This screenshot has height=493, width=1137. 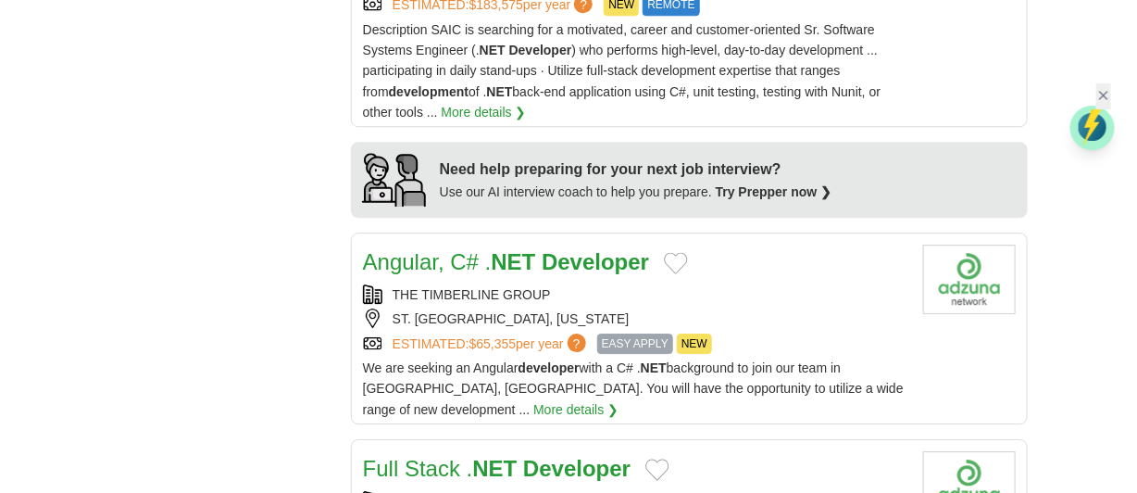 What do you see at coordinates (491, 344) in the screenshot?
I see `a: ESTIMATED:$65,355per year?` at bounding box center [491, 344].